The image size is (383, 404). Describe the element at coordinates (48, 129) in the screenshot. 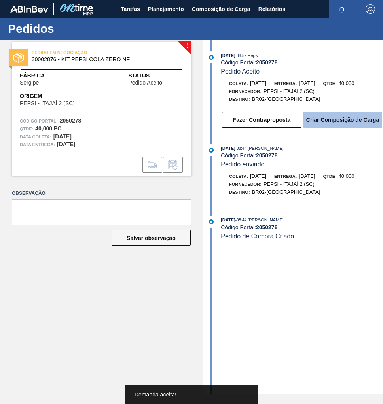

I see `strong: 40,000 PC` at that location.